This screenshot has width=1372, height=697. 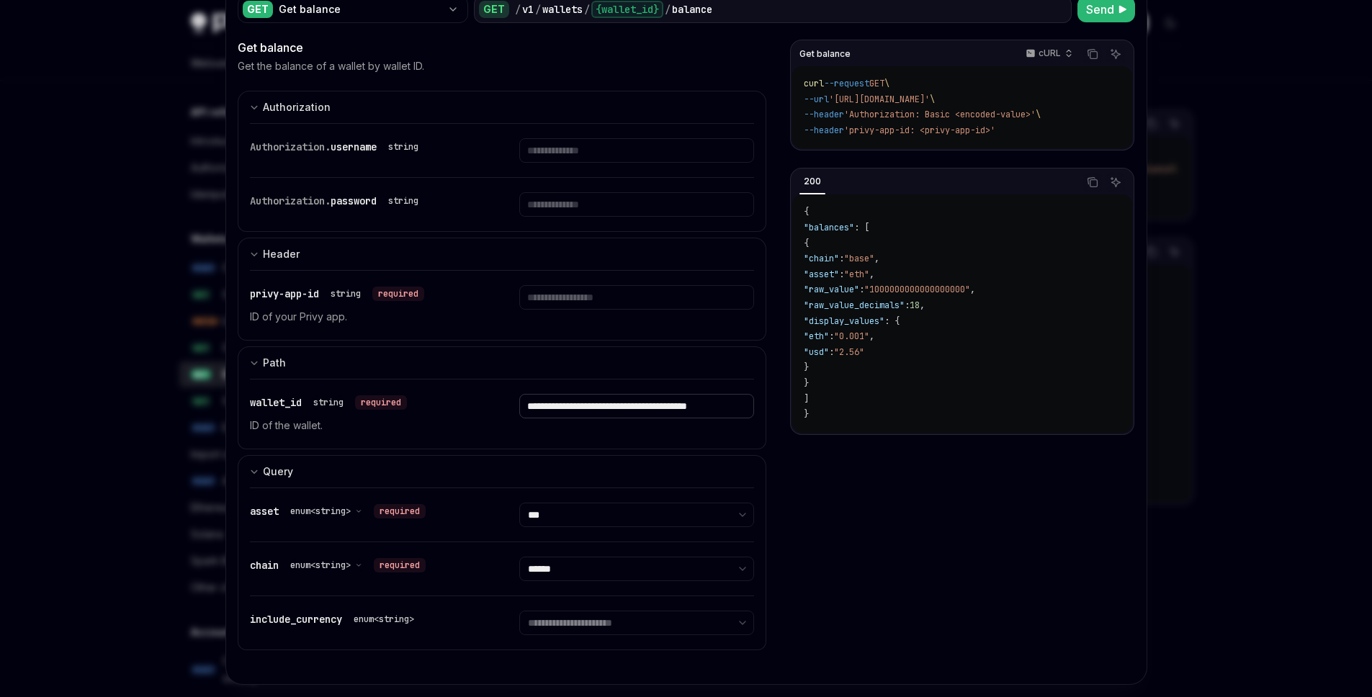 I want to click on div: balance, so click(x=692, y=9).